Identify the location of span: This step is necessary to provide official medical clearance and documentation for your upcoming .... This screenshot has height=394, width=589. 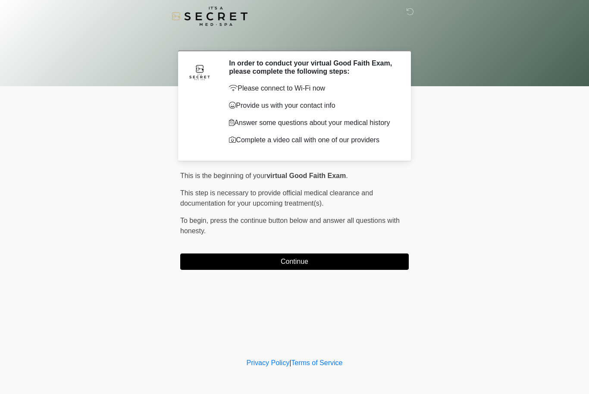
(276, 198).